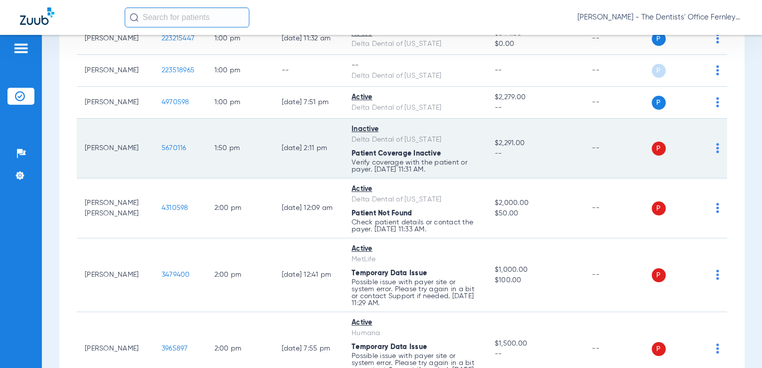 This screenshot has height=368, width=762. I want to click on span: $50.00, so click(536, 214).